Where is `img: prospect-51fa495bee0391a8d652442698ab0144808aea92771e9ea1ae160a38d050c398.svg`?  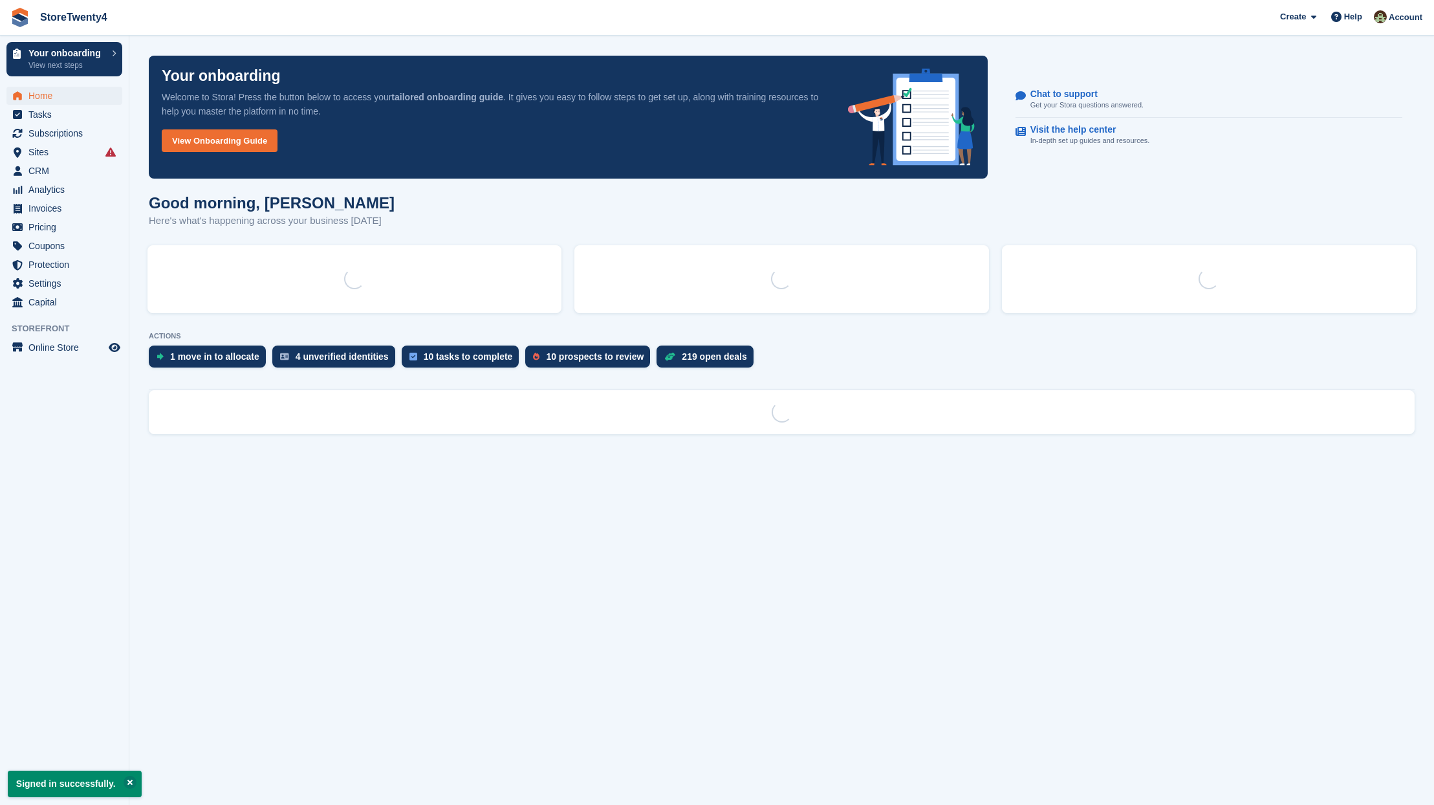 img: prospect-51fa495bee0391a8d652442698ab0144808aea92771e9ea1ae160a38d050c398.svg is located at coordinates (536, 356).